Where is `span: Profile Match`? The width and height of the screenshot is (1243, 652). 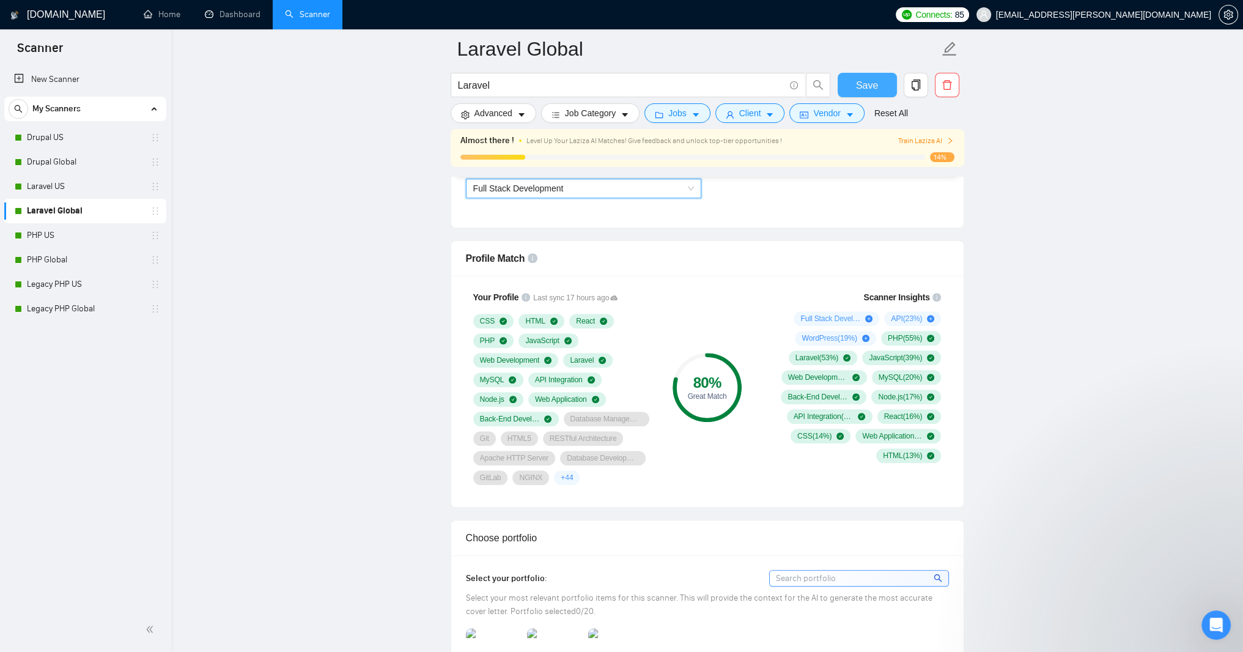
span: Profile Match is located at coordinates (495, 258).